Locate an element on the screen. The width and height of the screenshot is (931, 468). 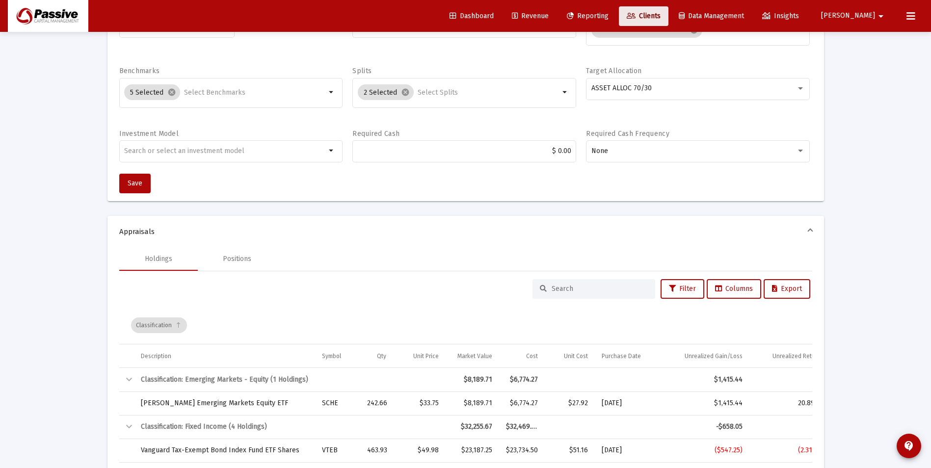
a: Insights is located at coordinates (780, 16).